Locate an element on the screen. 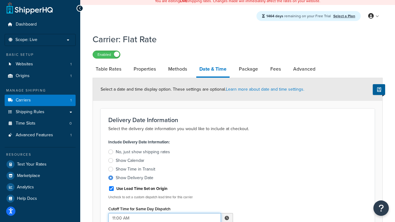 Image resolution: width=395 pixels, height=222 pixels. div: Show Calendar is located at coordinates (130, 161).